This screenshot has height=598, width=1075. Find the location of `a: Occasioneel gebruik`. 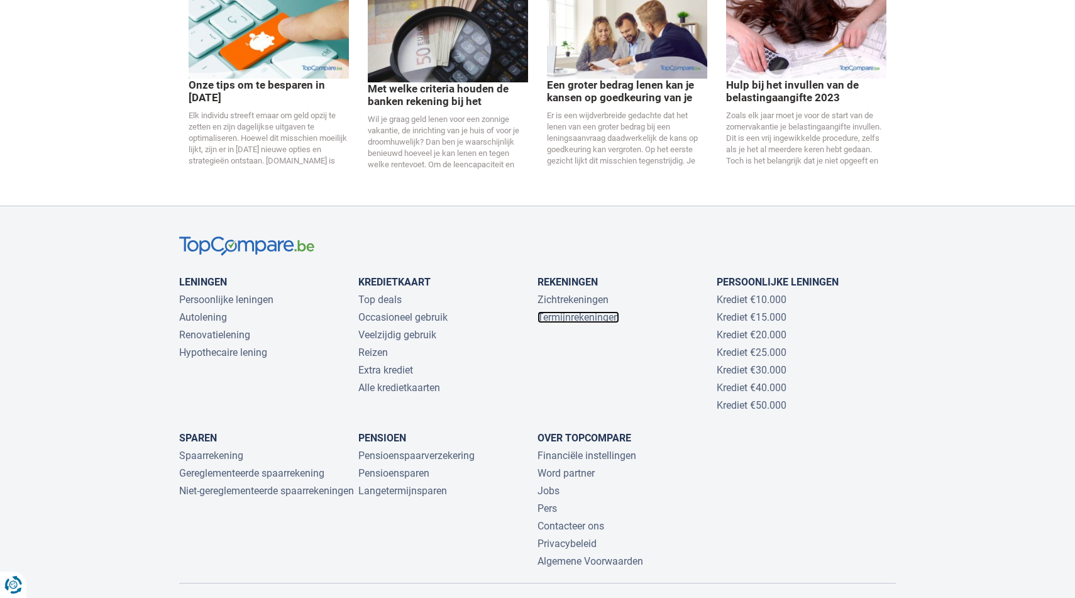

a: Occasioneel gebruik is located at coordinates (403, 317).